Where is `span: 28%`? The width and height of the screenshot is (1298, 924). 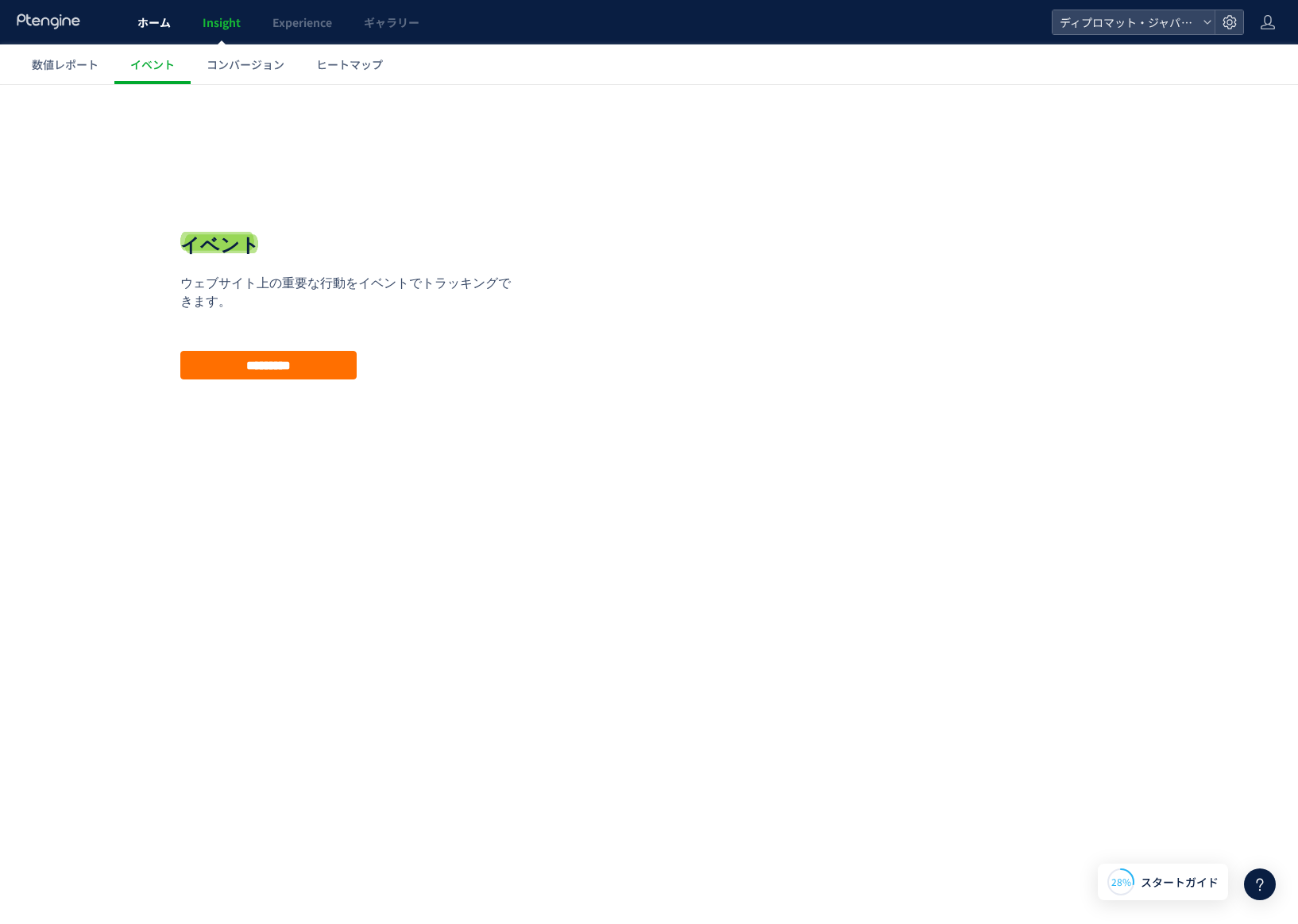 span: 28% is located at coordinates (1121, 882).